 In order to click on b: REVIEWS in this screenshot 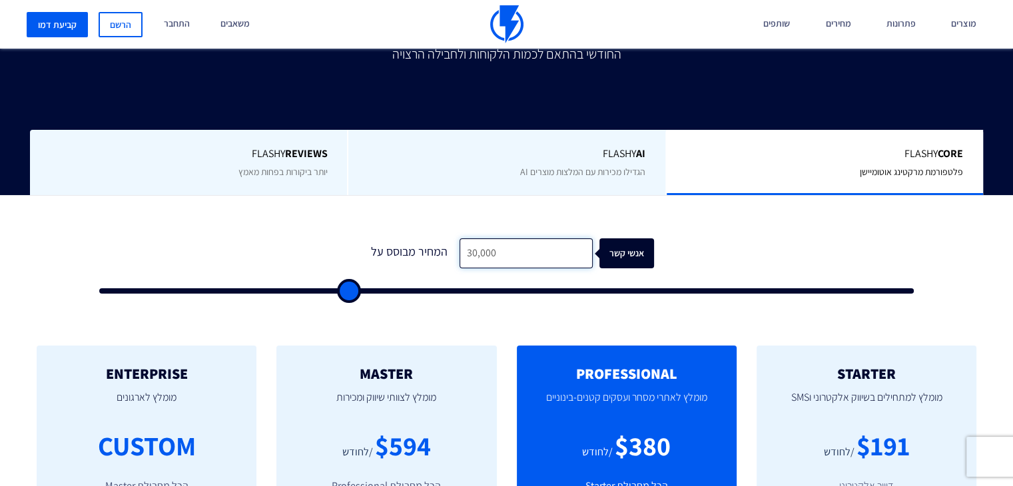, I will do `click(306, 153)`.